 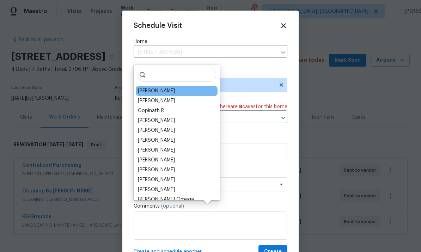 What do you see at coordinates (210, 42) in the screenshot?
I see `label: Home` at bounding box center [210, 42].